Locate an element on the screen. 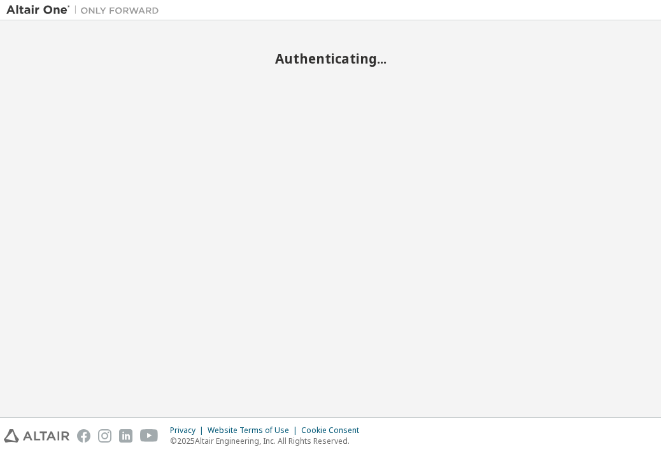 The width and height of the screenshot is (661, 454). img: altair_logo.svg is located at coordinates (36, 436).